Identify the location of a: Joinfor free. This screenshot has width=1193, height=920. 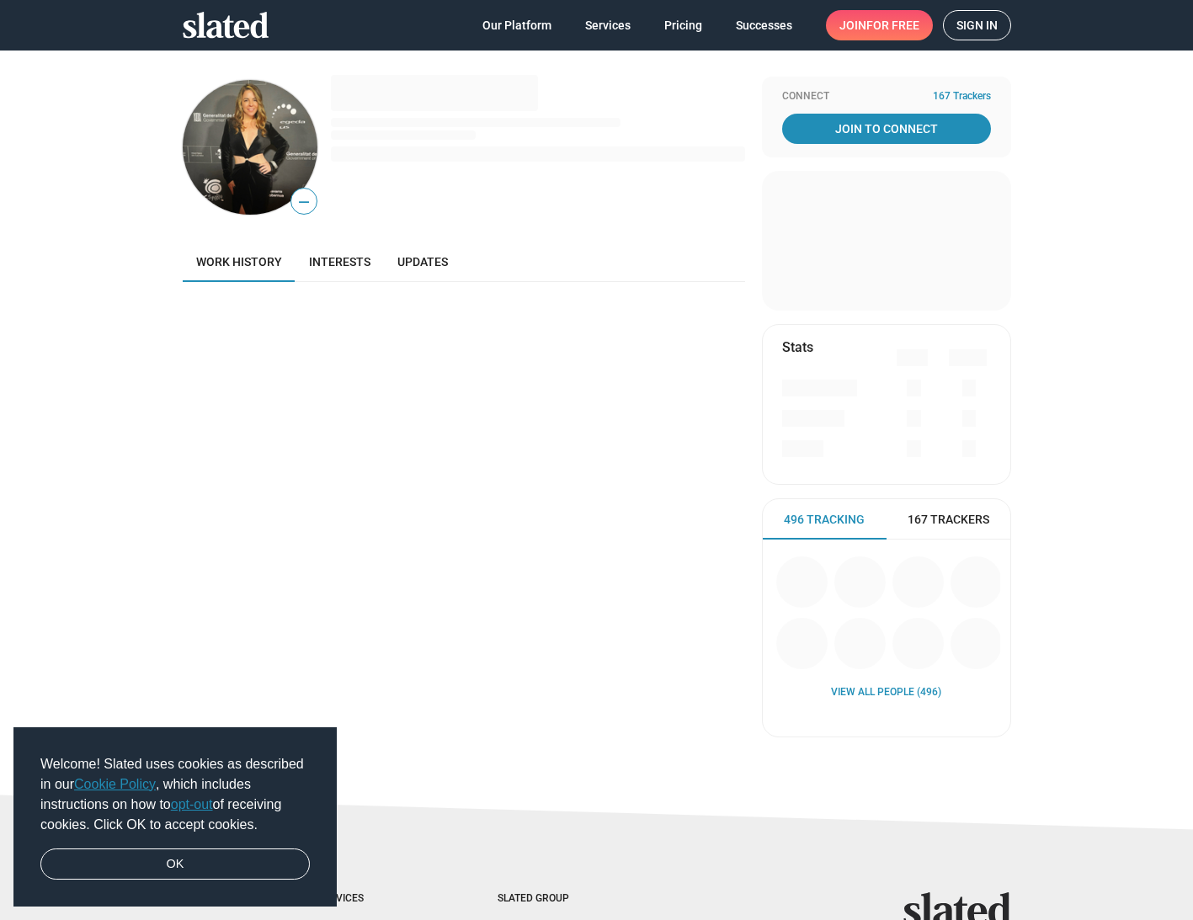
(879, 25).